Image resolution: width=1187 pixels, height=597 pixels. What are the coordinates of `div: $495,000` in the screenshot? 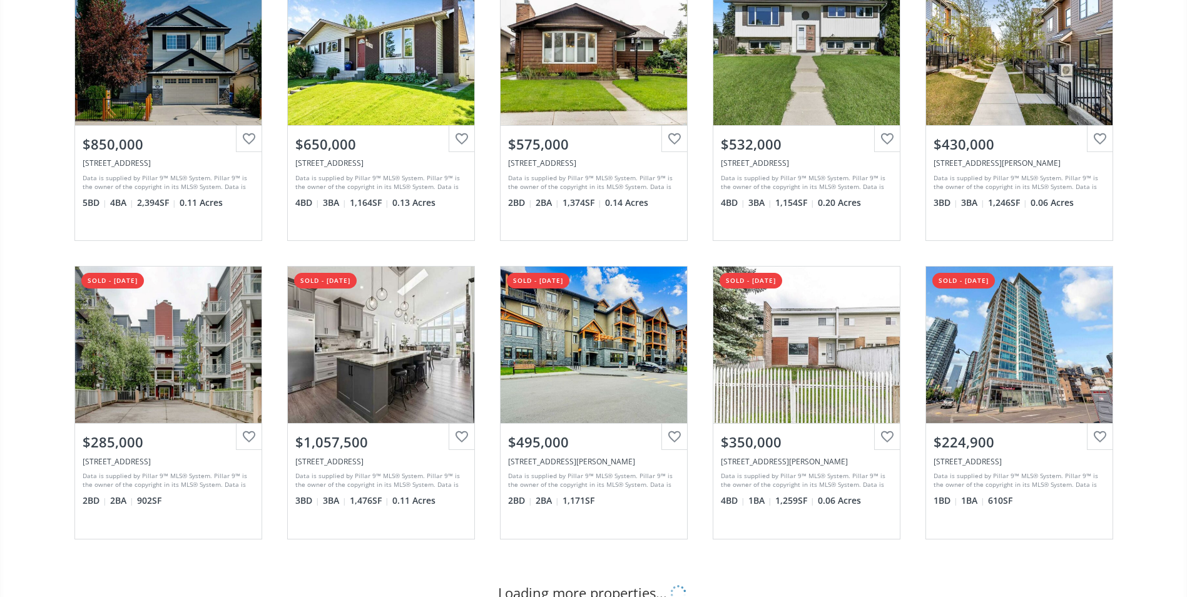 It's located at (594, 442).